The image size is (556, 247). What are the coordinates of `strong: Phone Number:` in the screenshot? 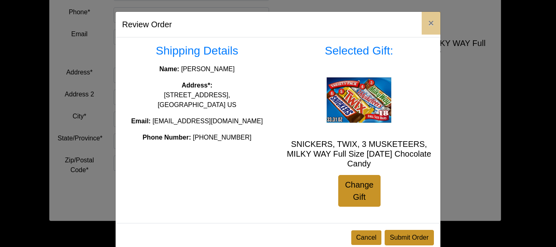 It's located at (166, 137).